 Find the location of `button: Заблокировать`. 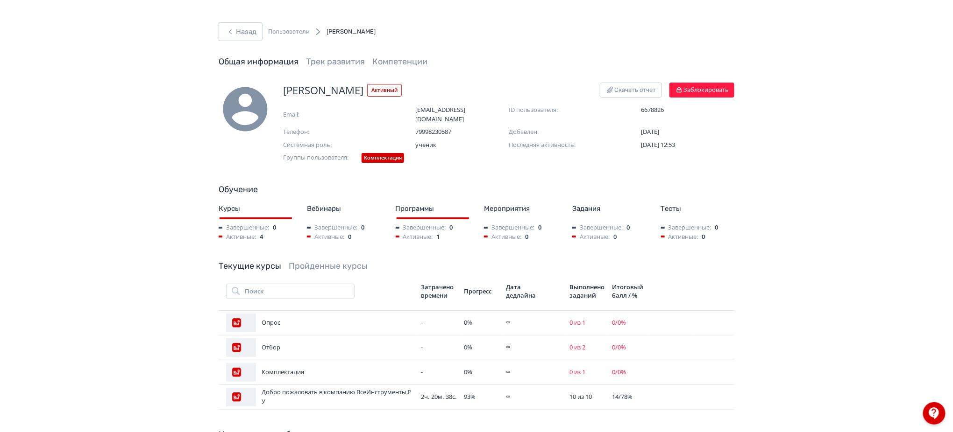

button: Заблокировать is located at coordinates (701, 90).